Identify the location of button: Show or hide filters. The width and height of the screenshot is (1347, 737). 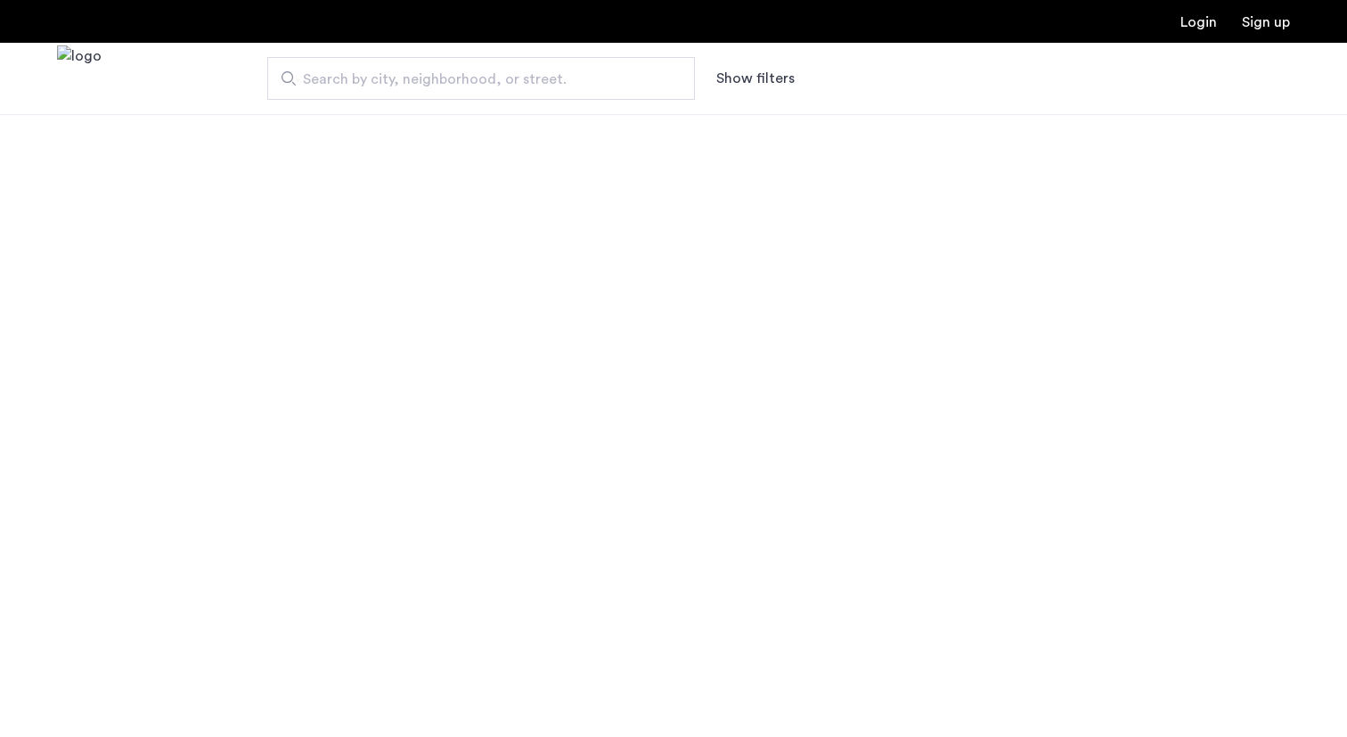
(755, 78).